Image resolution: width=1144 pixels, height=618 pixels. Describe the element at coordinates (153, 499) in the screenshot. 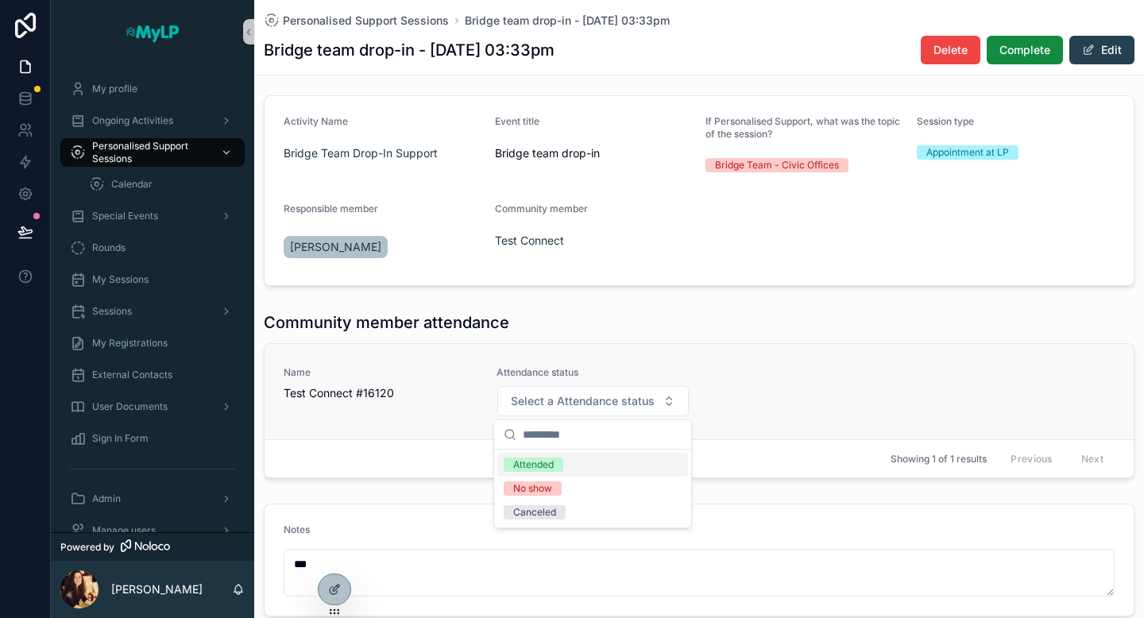

I see `a: Admin` at that location.